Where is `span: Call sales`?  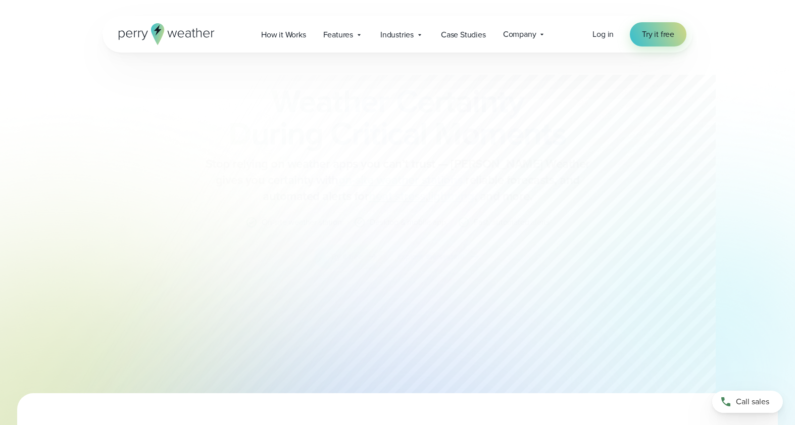
span: Call sales is located at coordinates (753, 402).